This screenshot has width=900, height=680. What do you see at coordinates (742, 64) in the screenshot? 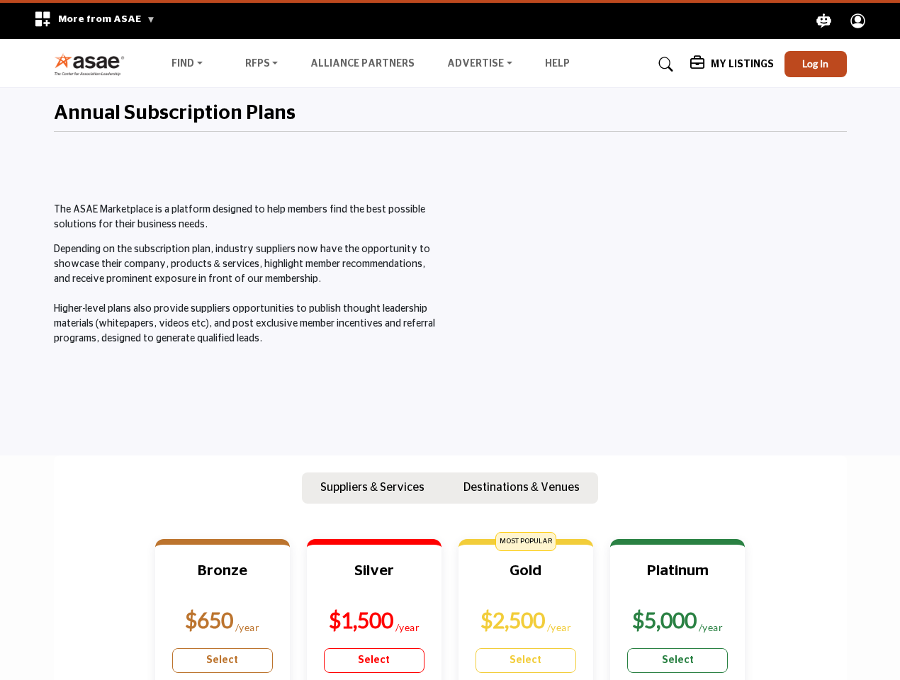
I see `h5: My Listings` at bounding box center [742, 64].